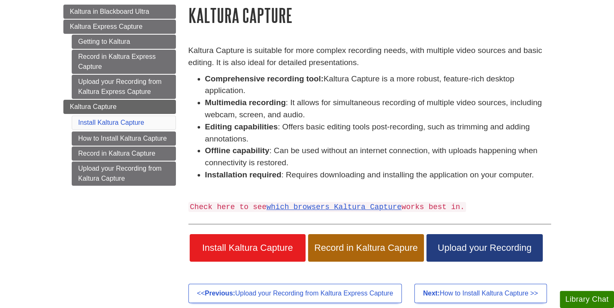 This screenshot has height=308, width=614. Describe the element at coordinates (120, 95) in the screenshot. I see `div: Guide Page Menu` at that location.